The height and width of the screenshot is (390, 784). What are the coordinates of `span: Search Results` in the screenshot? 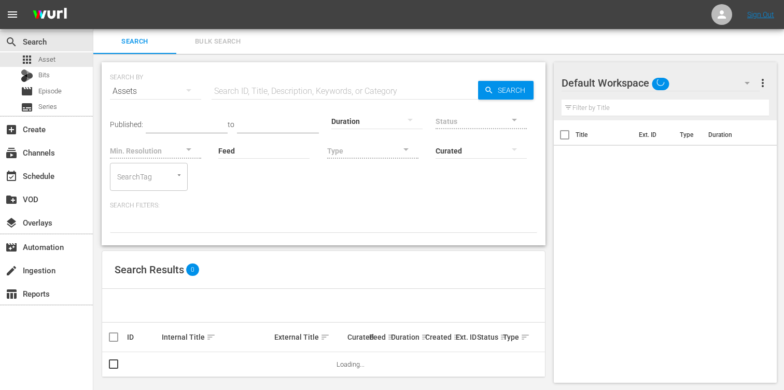 It's located at (149, 270).